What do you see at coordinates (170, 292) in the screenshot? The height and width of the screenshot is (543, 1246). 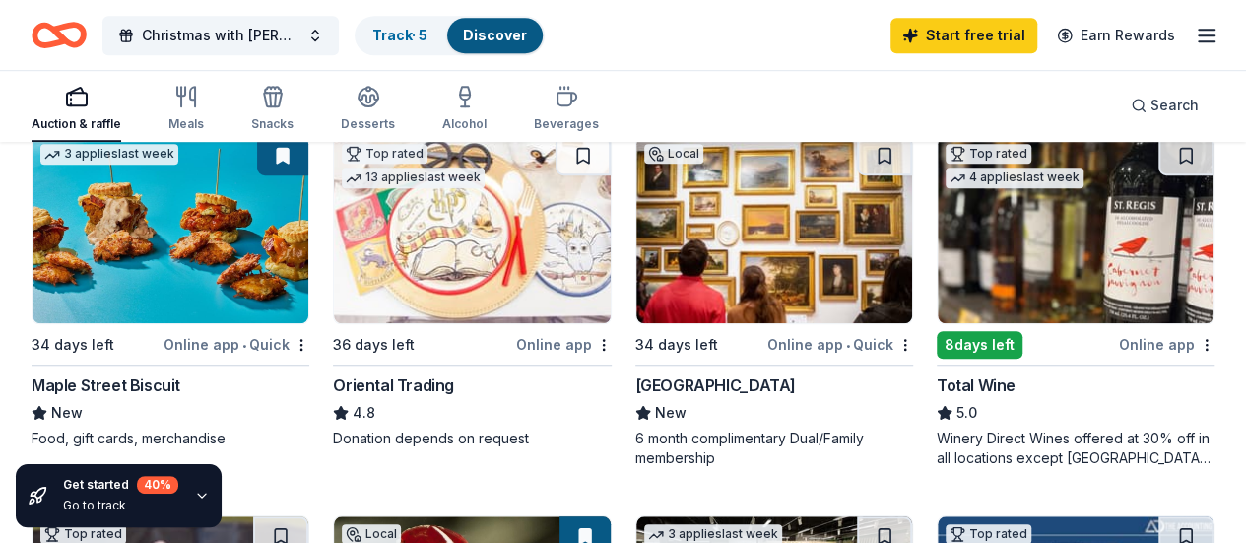 I see `a: Image for Maple Street Biscuit3 applieslast week34 days leftOnline app•QuickMaple Street BiscuitN...` at bounding box center [170, 292].